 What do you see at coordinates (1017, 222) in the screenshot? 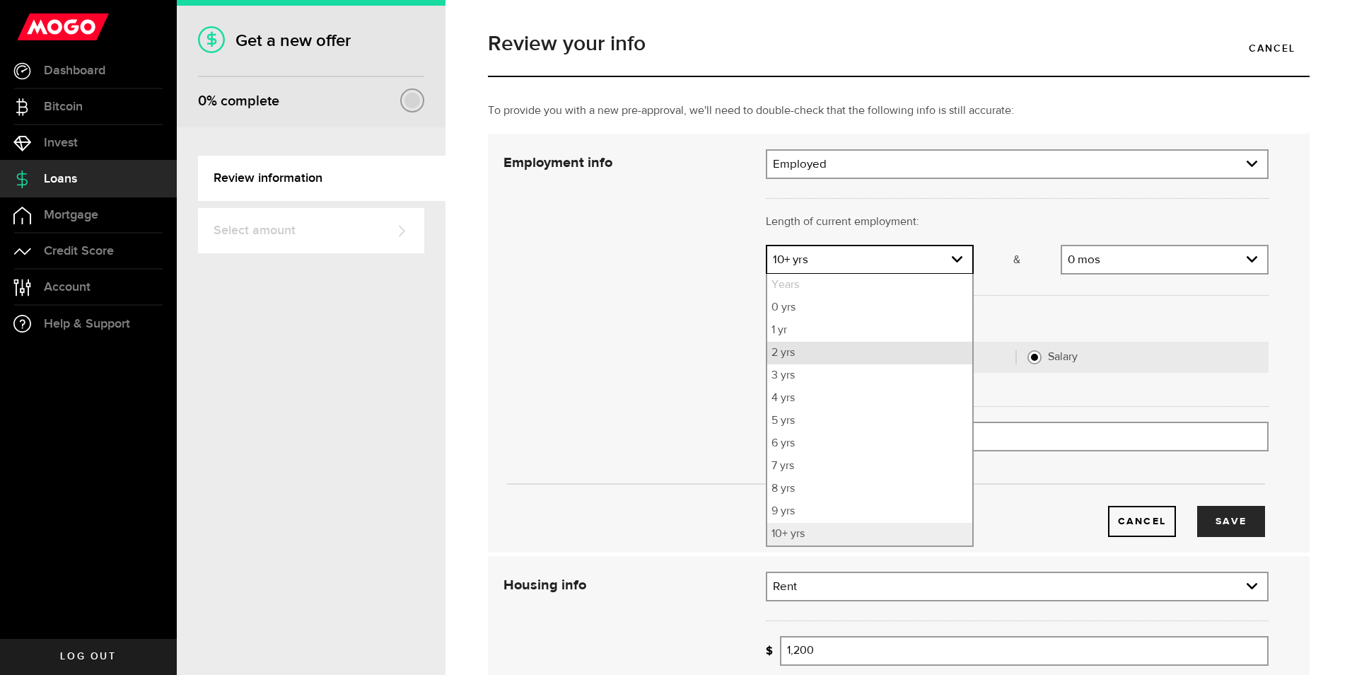
I see `p: Length of current employment:` at bounding box center [1017, 222].